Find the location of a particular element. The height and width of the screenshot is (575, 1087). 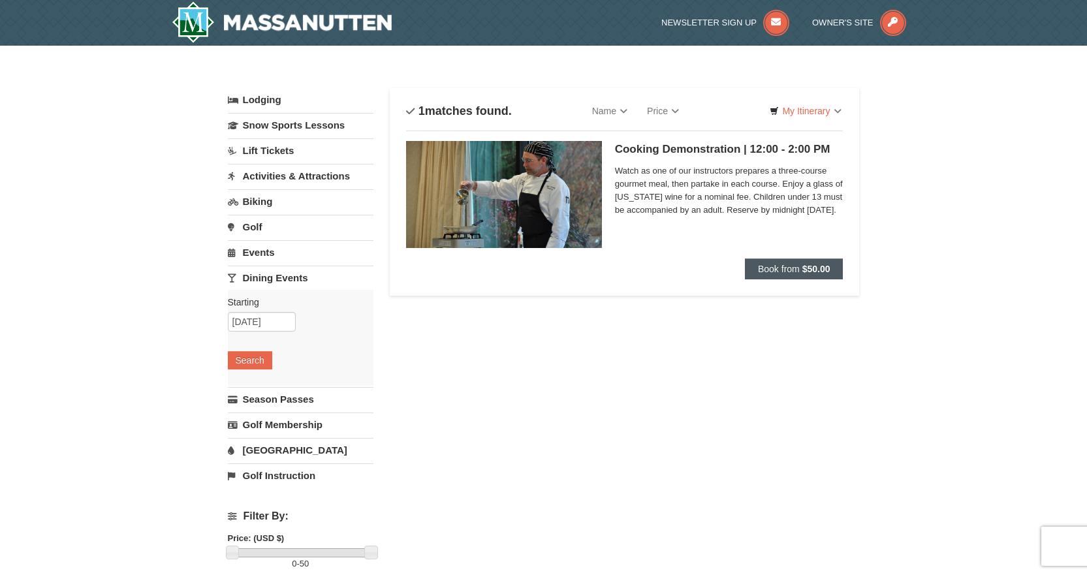

a: Lift Tickets is located at coordinates (300, 150).